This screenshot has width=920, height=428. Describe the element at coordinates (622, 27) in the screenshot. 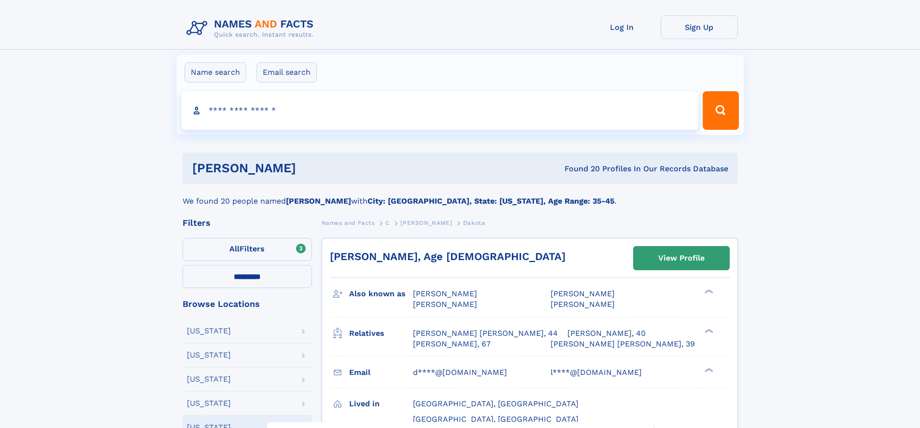

I see `a: Log In` at that location.